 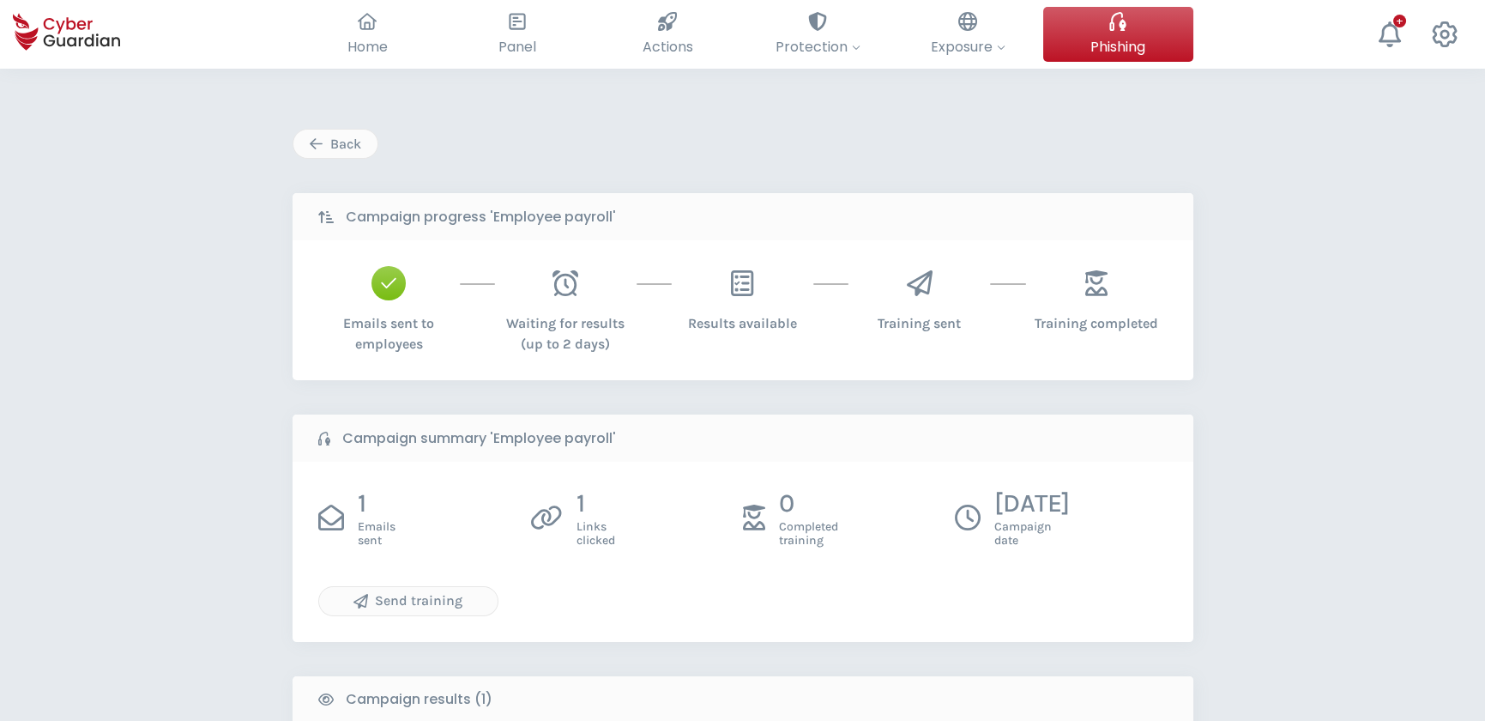 I want to click on b: Campaign results (1), so click(x=419, y=699).